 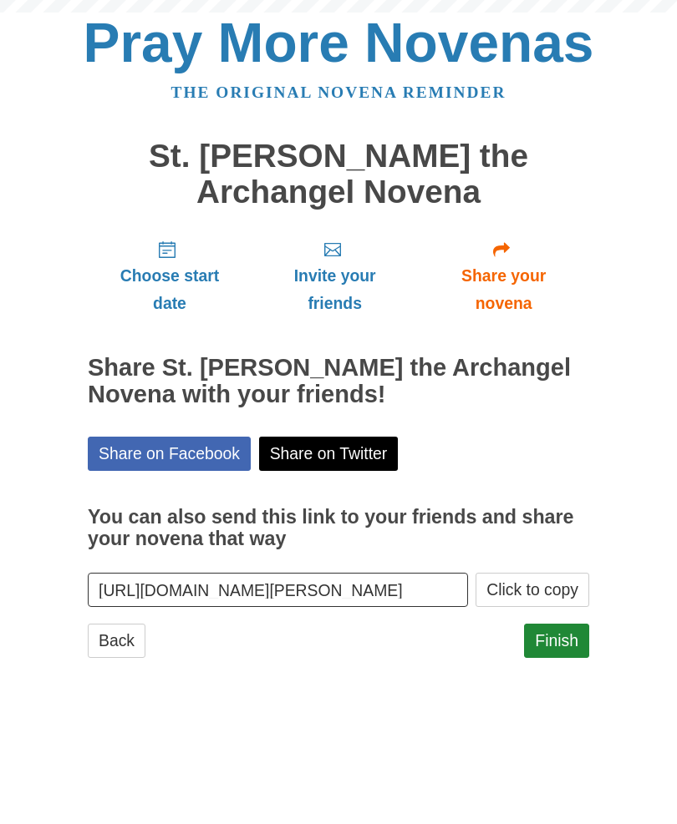 What do you see at coordinates (556, 641) in the screenshot?
I see `a: Finish` at bounding box center [556, 641].